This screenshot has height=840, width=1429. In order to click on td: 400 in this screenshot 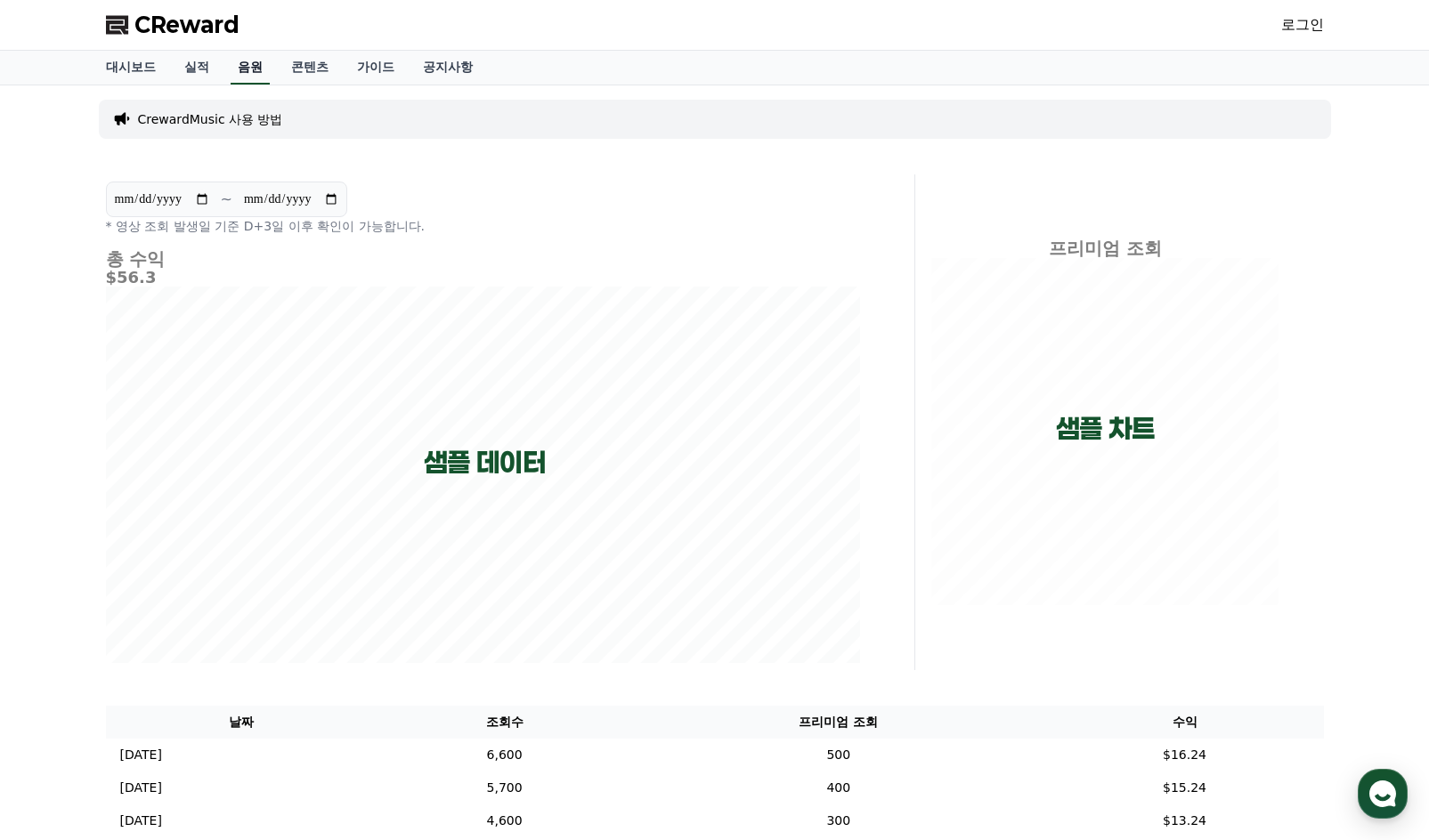, I will do `click(837, 788)`.